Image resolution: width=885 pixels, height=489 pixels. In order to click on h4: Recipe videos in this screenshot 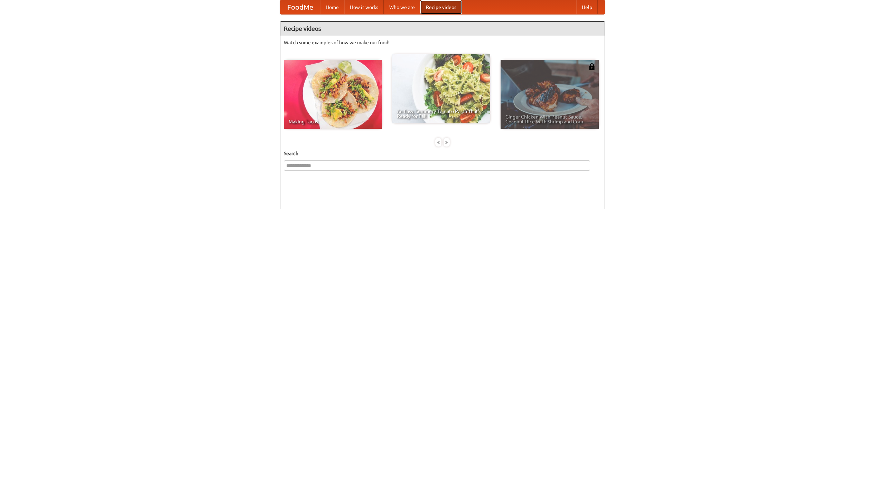, I will do `click(443, 29)`.